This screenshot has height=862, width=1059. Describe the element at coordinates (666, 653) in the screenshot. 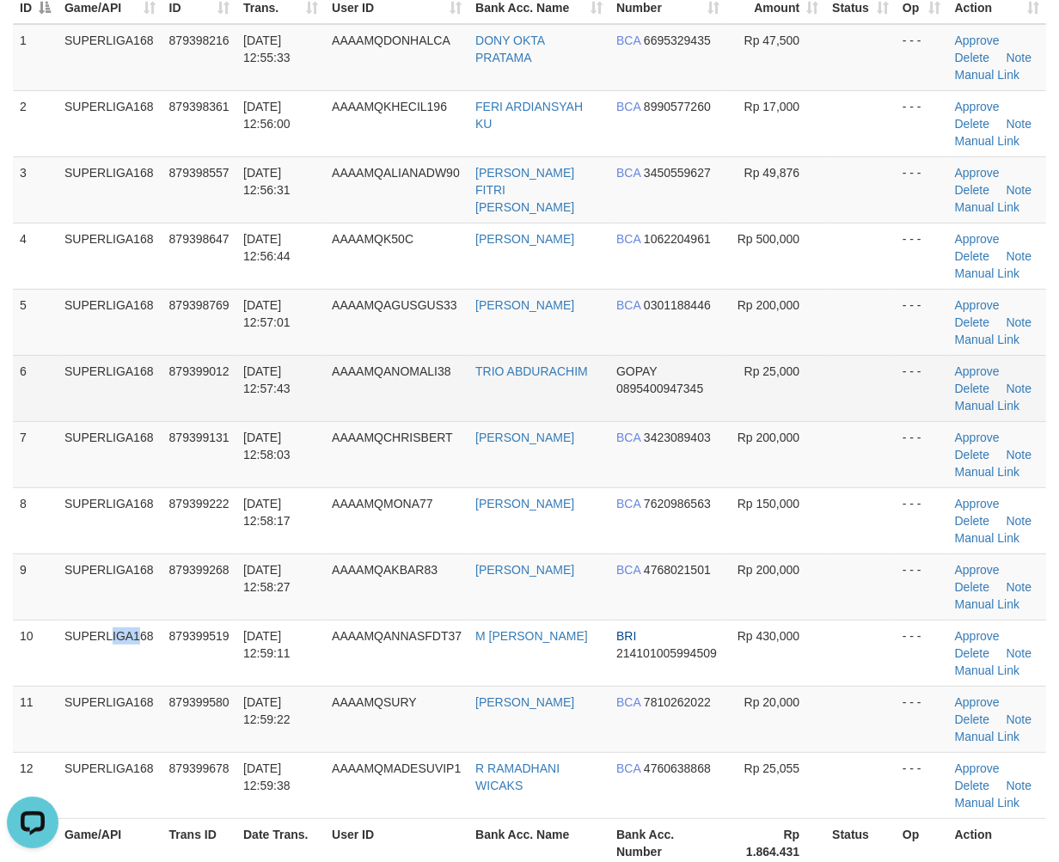

I see `span: Copy 214101005994509 to clipboard` at that location.